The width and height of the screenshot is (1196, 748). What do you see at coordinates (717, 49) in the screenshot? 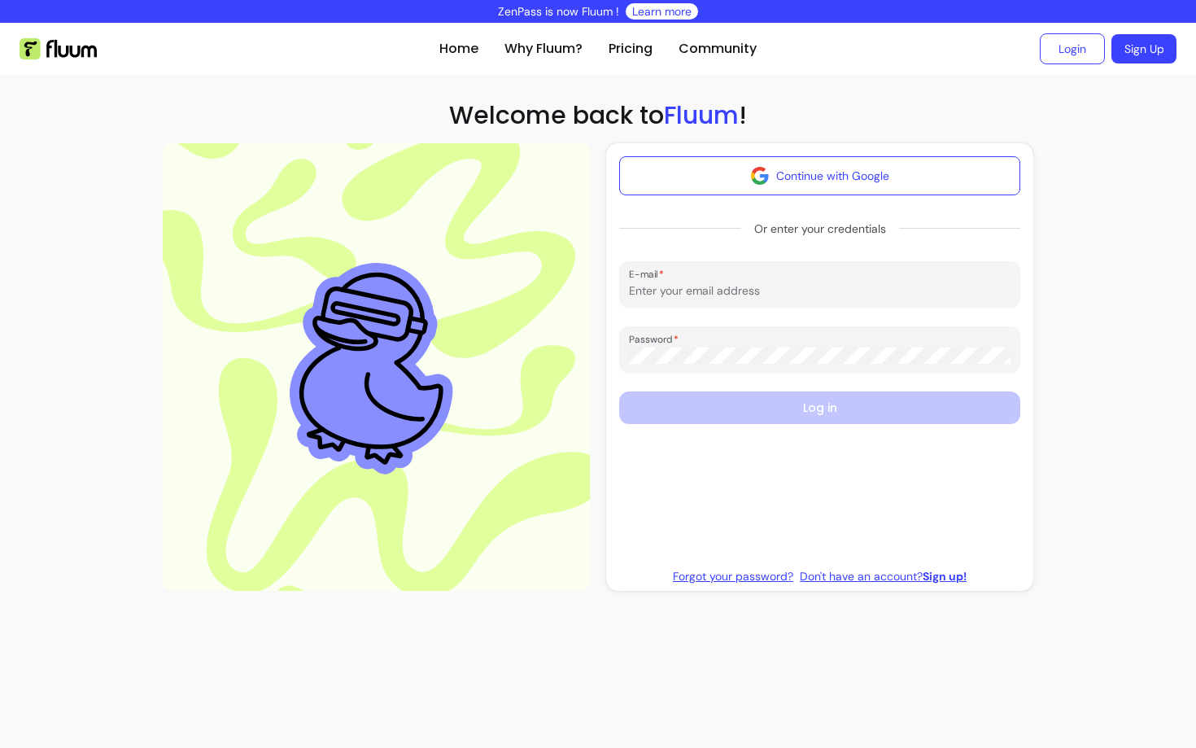
I see `a: Community` at bounding box center [717, 49].